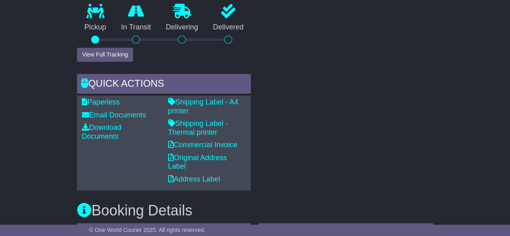 Image resolution: width=510 pixels, height=236 pixels. I want to click on div: Quick Actions, so click(164, 85).